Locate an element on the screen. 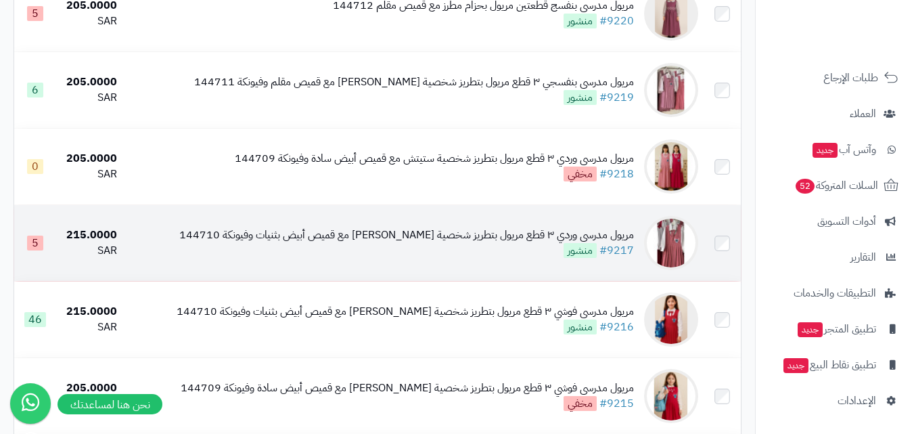  a: #9218 is located at coordinates (616, 174).